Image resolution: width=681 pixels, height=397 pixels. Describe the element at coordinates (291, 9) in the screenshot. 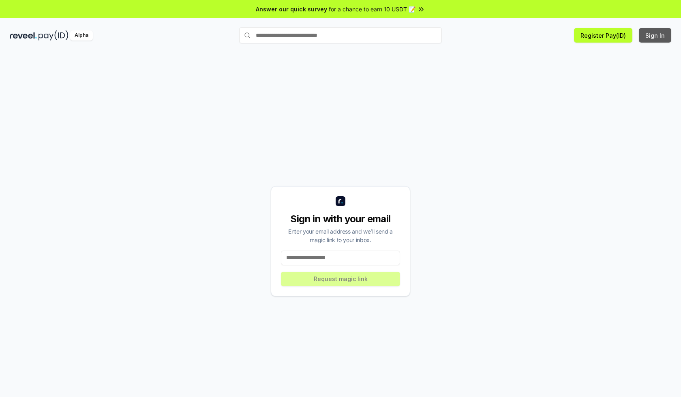

I see `span: Answer our quick survey` at that location.